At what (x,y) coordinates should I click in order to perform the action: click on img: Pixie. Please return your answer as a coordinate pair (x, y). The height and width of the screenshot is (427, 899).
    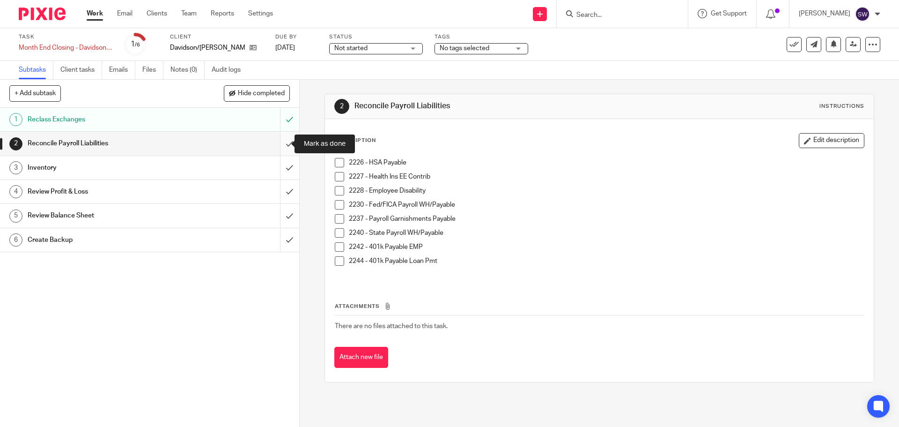
    Looking at the image, I should click on (42, 14).